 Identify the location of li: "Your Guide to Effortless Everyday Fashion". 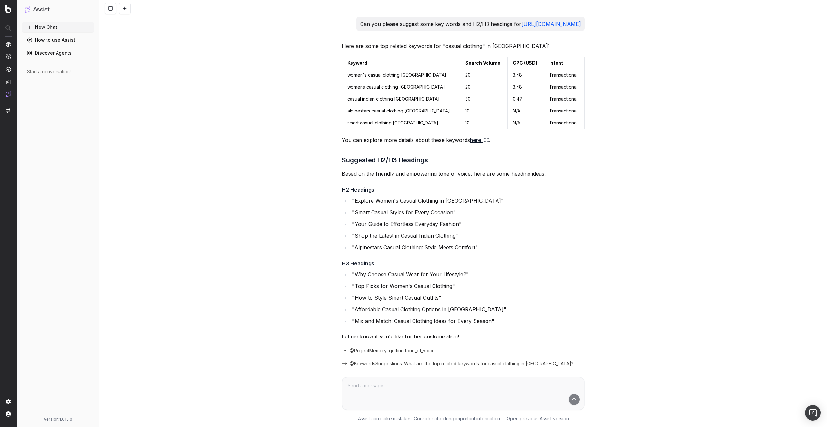
(468, 224).